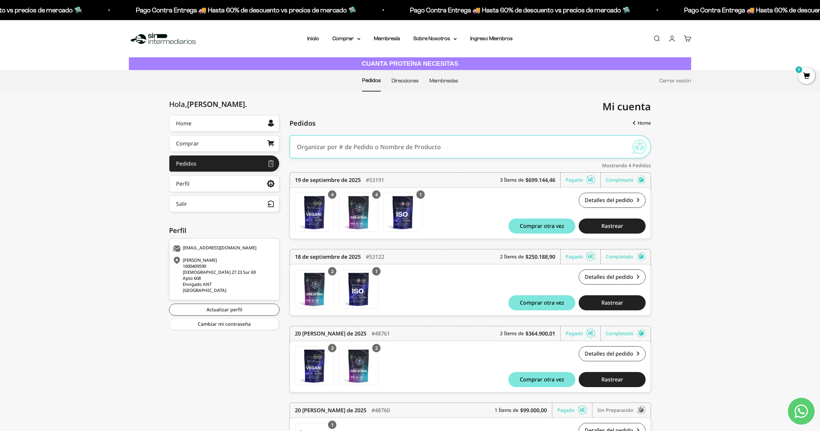 This screenshot has height=431, width=820. What do you see at coordinates (346, 38) in the screenshot?
I see `summary: Comprar` at bounding box center [346, 38].